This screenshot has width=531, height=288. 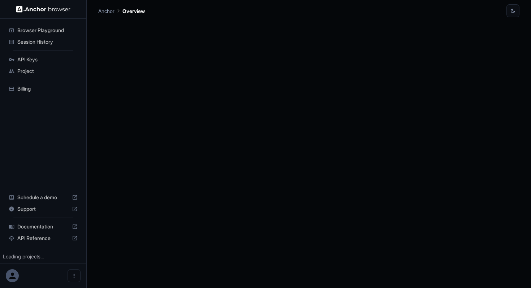 I want to click on div: Documentation, so click(x=43, y=227).